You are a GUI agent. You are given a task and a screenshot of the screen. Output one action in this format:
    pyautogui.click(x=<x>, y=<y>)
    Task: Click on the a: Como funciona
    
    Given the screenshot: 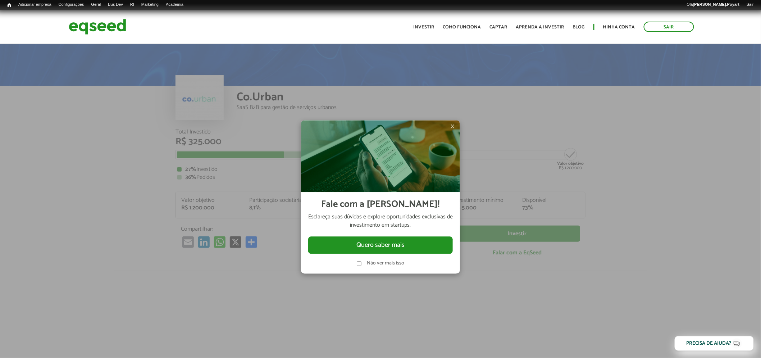 What is the action you would take?
    pyautogui.click(x=462, y=27)
    